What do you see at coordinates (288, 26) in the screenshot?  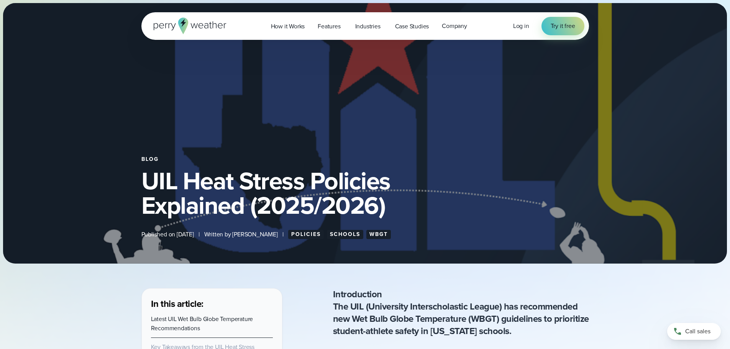 I see `span: How it Works` at bounding box center [288, 26].